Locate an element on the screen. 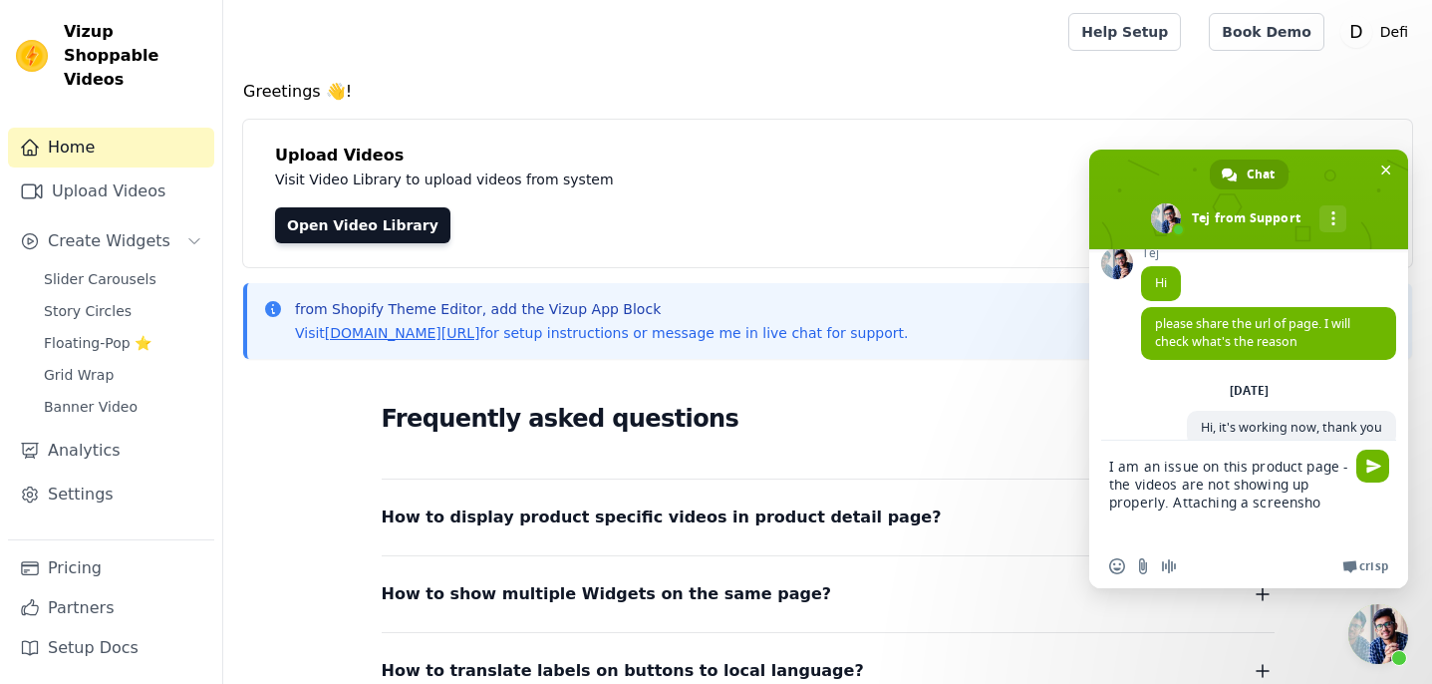 The image size is (1432, 684). span: Send is located at coordinates (1372, 465).